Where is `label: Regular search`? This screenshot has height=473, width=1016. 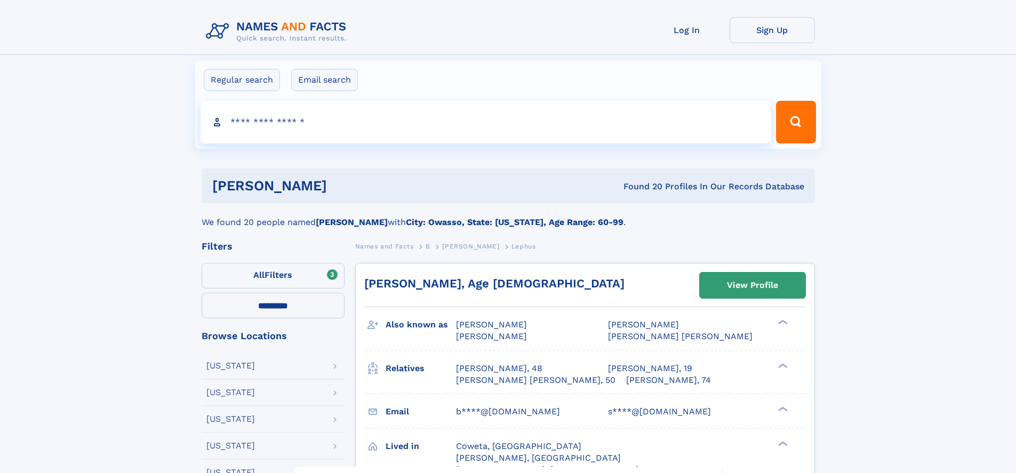
label: Regular search is located at coordinates (242, 80).